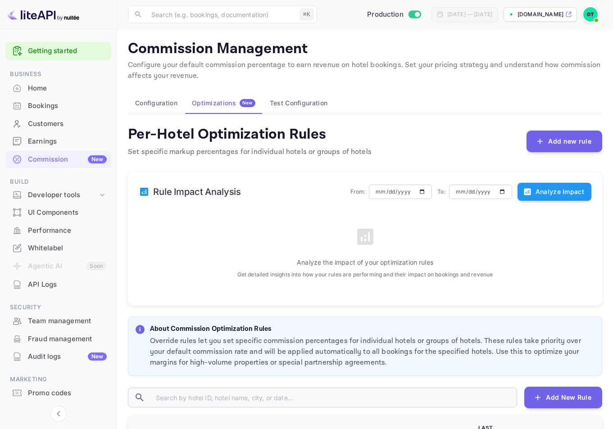  I want to click on span: Production, so click(385, 14).